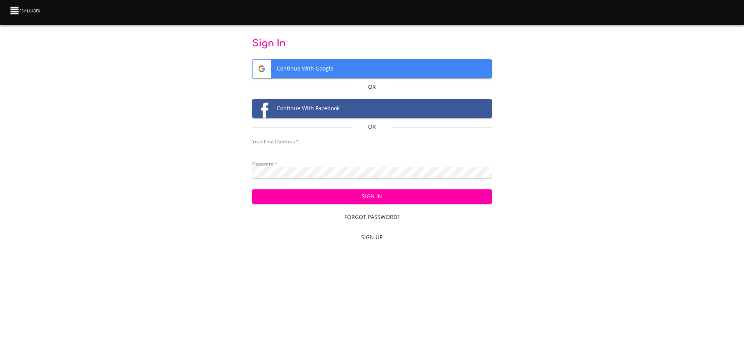 The image size is (744, 360). What do you see at coordinates (372, 108) in the screenshot?
I see `span: Continue With Facebook` at bounding box center [372, 108].